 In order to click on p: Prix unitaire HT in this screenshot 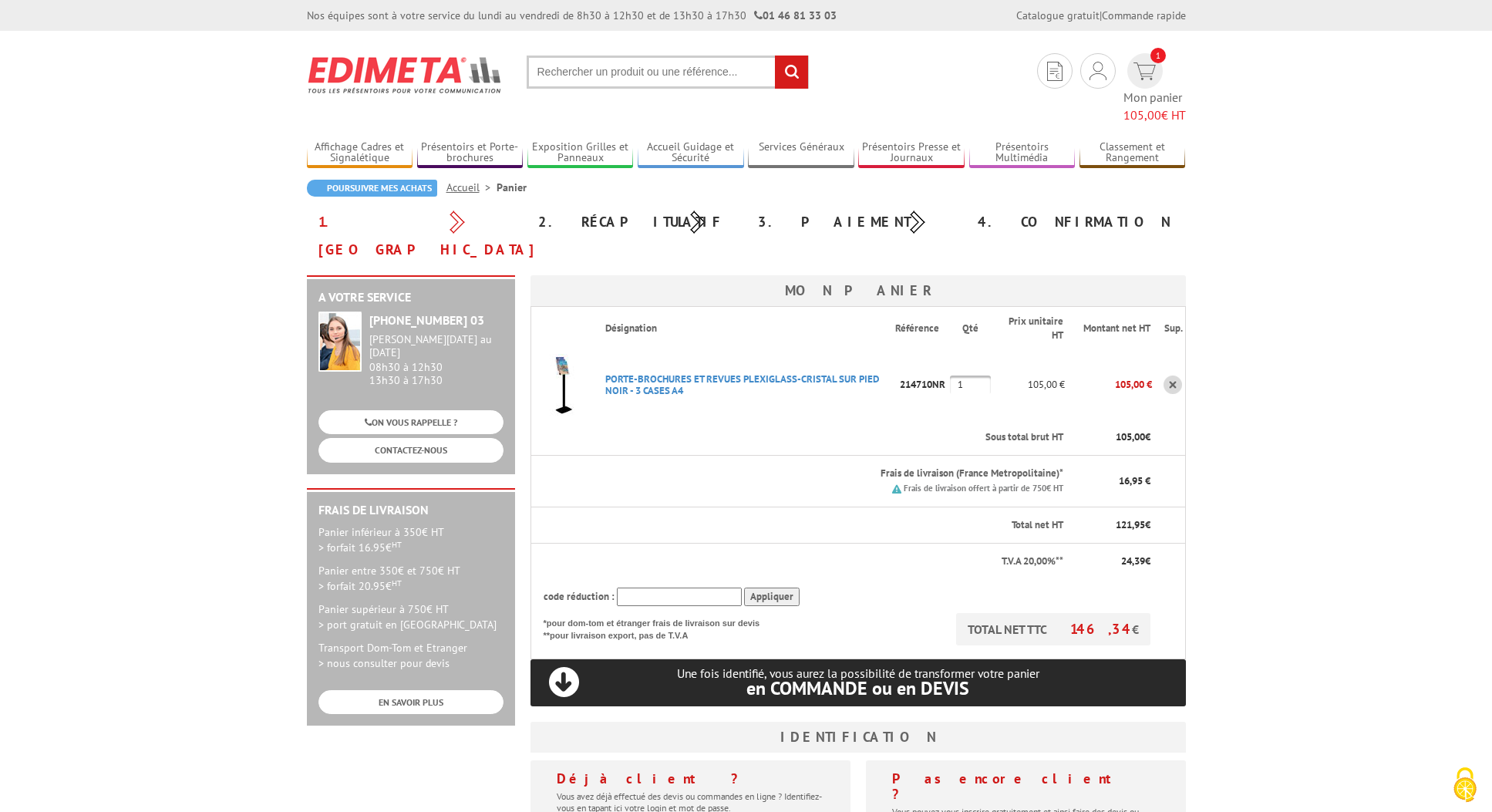, I will do `click(1033, 329)`.